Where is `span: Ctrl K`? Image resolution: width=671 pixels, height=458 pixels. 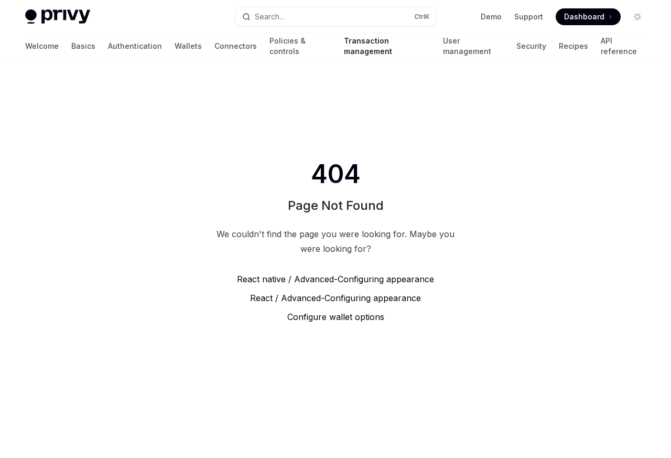
span: Ctrl K is located at coordinates (422, 17).